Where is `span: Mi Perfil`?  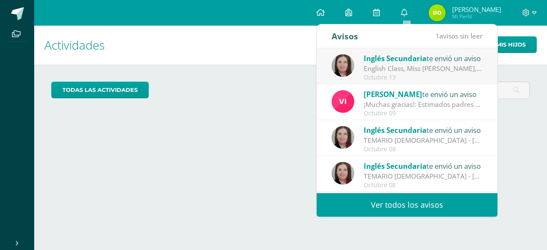
span: Mi Perfil is located at coordinates (476, 16).